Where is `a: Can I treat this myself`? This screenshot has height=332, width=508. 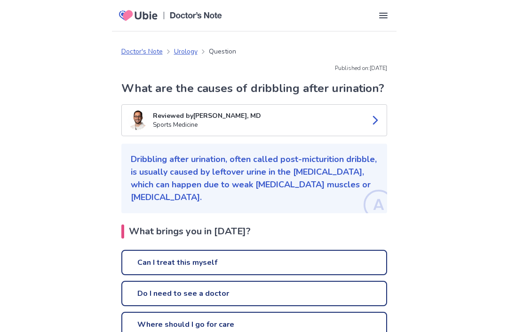
a: Can I treat this myself is located at coordinates (254, 263).